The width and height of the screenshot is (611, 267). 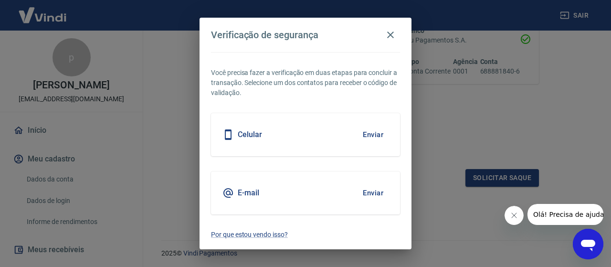 I want to click on p: Por que estou vendo isso?, so click(x=305, y=234).